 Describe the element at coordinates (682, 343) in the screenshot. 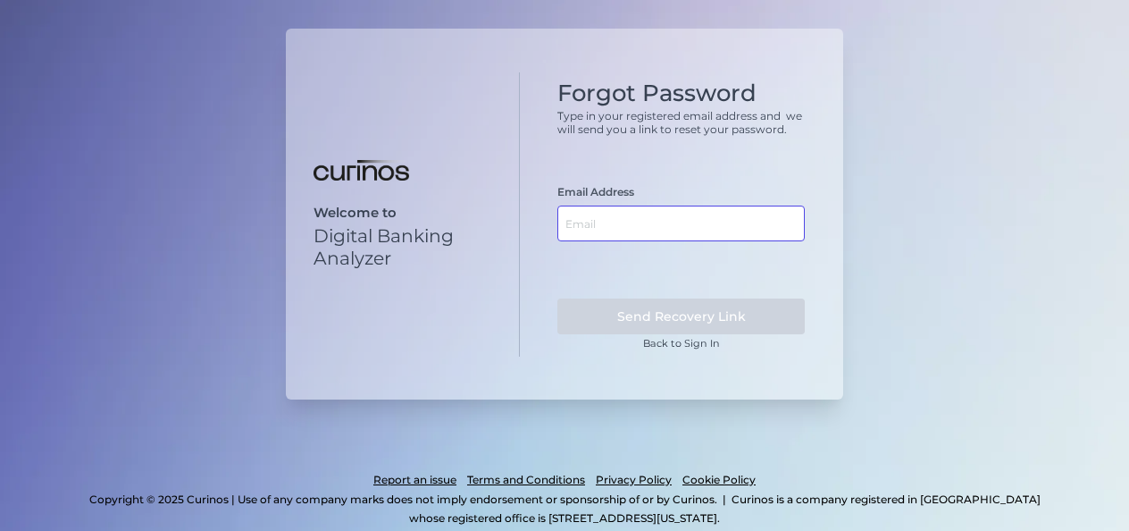

I see `a: Back to Sign In` at that location.